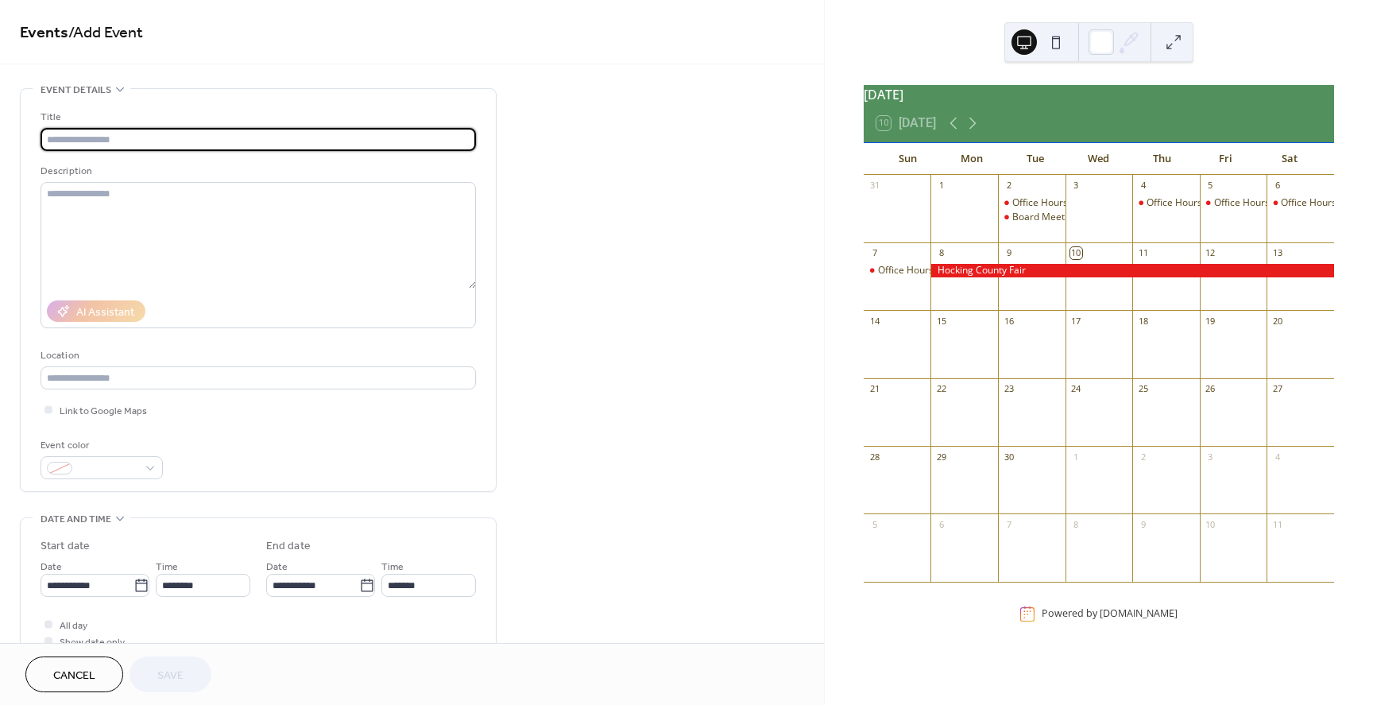  Describe the element at coordinates (1009, 389) in the screenshot. I see `div: 23` at that location.